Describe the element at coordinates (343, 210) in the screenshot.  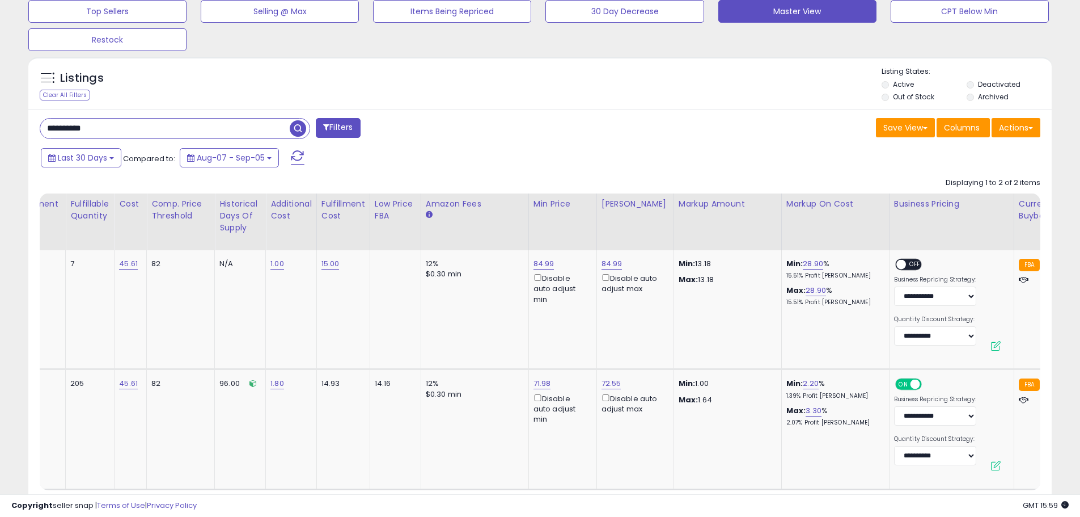
I see `div: Fulfillment Cost` at that location.